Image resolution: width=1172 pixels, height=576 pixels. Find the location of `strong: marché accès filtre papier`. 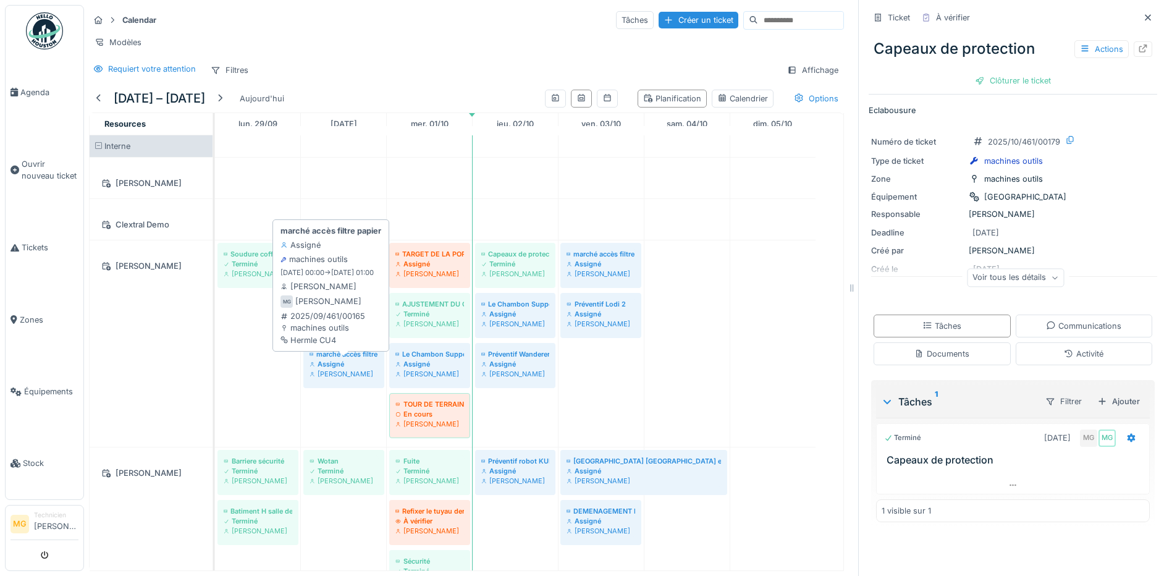

strong: marché accès filtre papier is located at coordinates (330, 230).